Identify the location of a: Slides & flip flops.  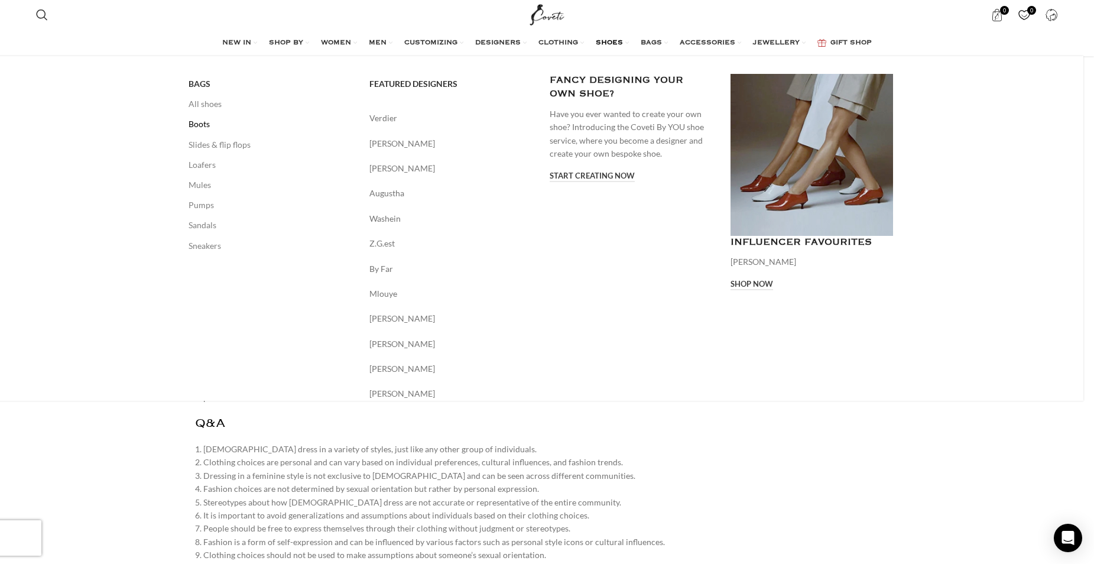
(270, 145).